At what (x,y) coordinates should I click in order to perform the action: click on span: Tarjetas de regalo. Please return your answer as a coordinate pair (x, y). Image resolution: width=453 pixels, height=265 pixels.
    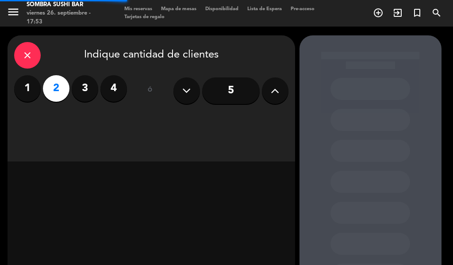
    Looking at the image, I should click on (144, 17).